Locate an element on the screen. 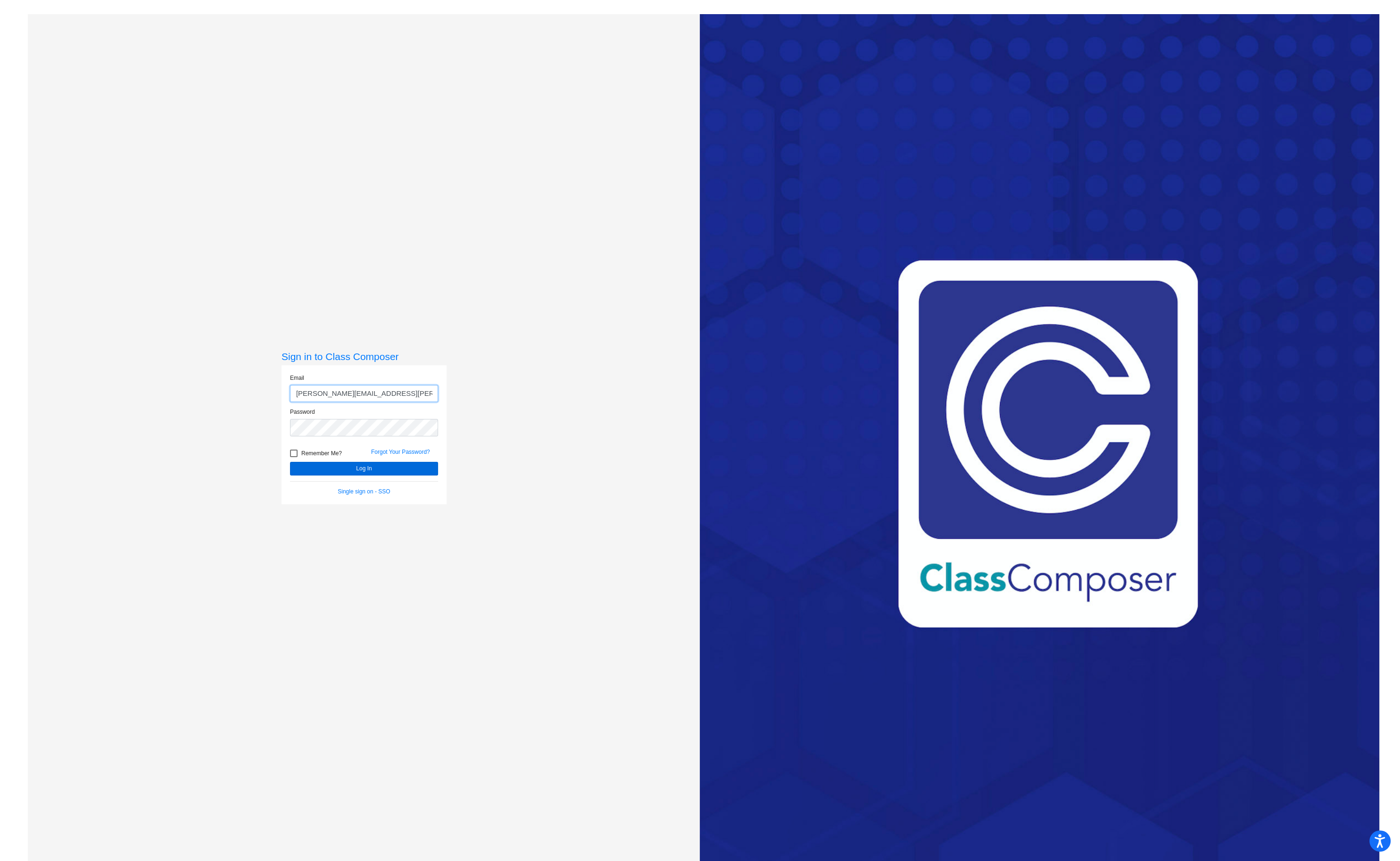  label: Email is located at coordinates (297, 378).